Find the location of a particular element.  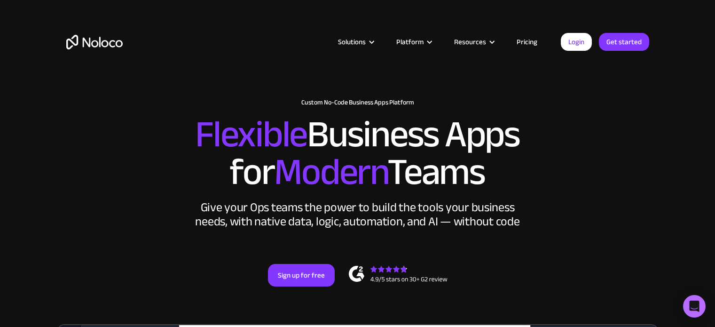

a: Pricing is located at coordinates (527, 42).